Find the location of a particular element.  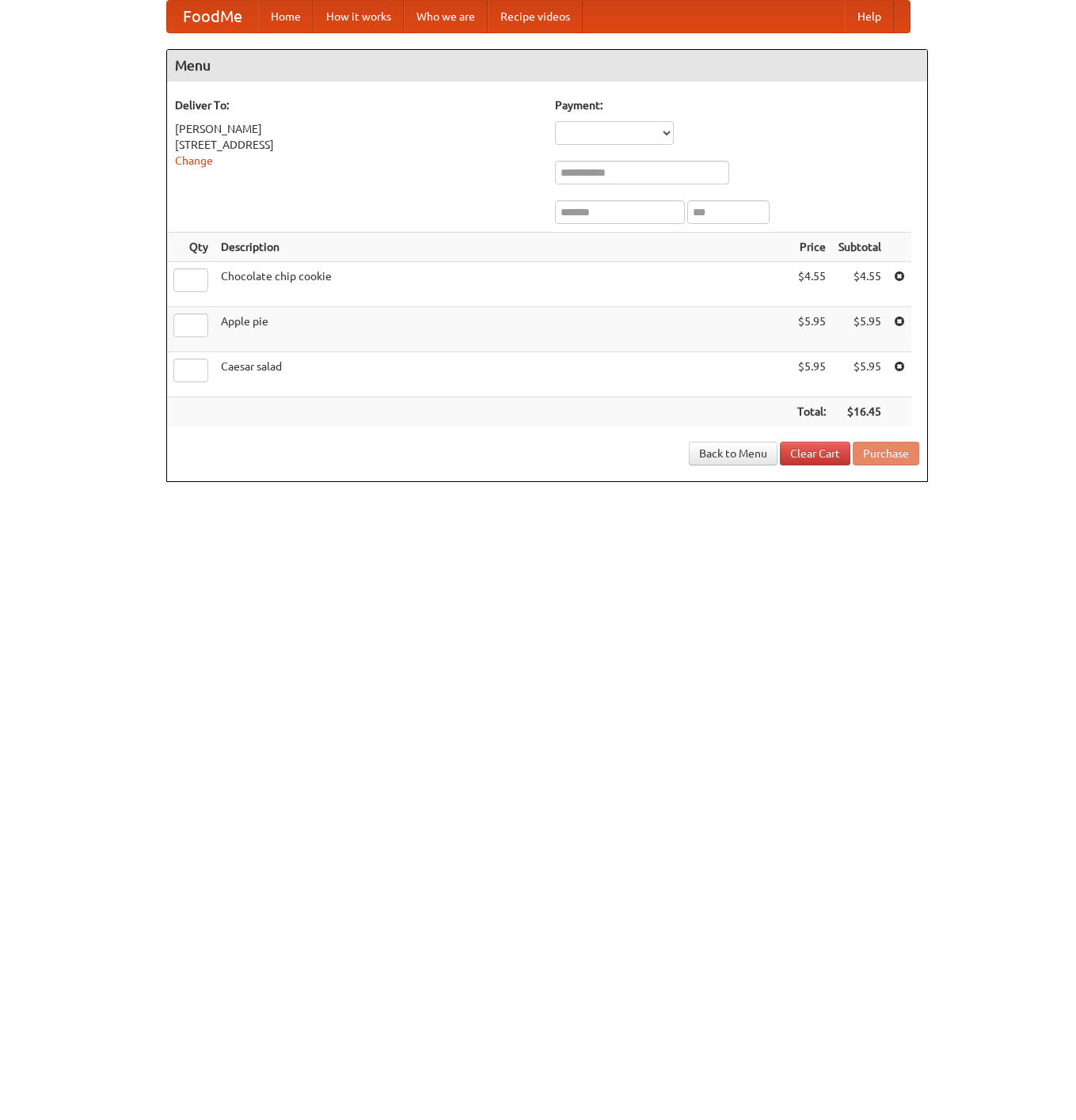

a: Clear Cart is located at coordinates (815, 454).